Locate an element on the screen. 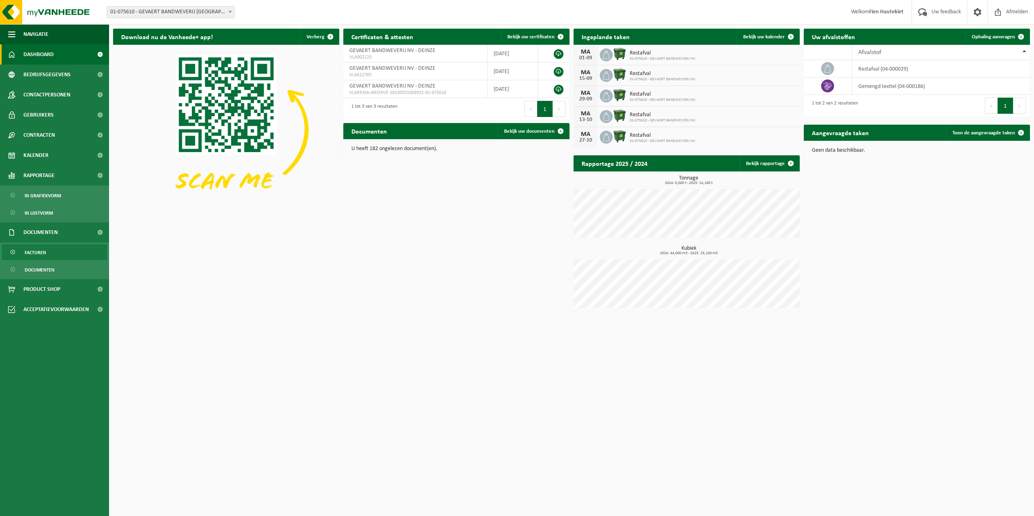  span: Contracten is located at coordinates (39, 135).